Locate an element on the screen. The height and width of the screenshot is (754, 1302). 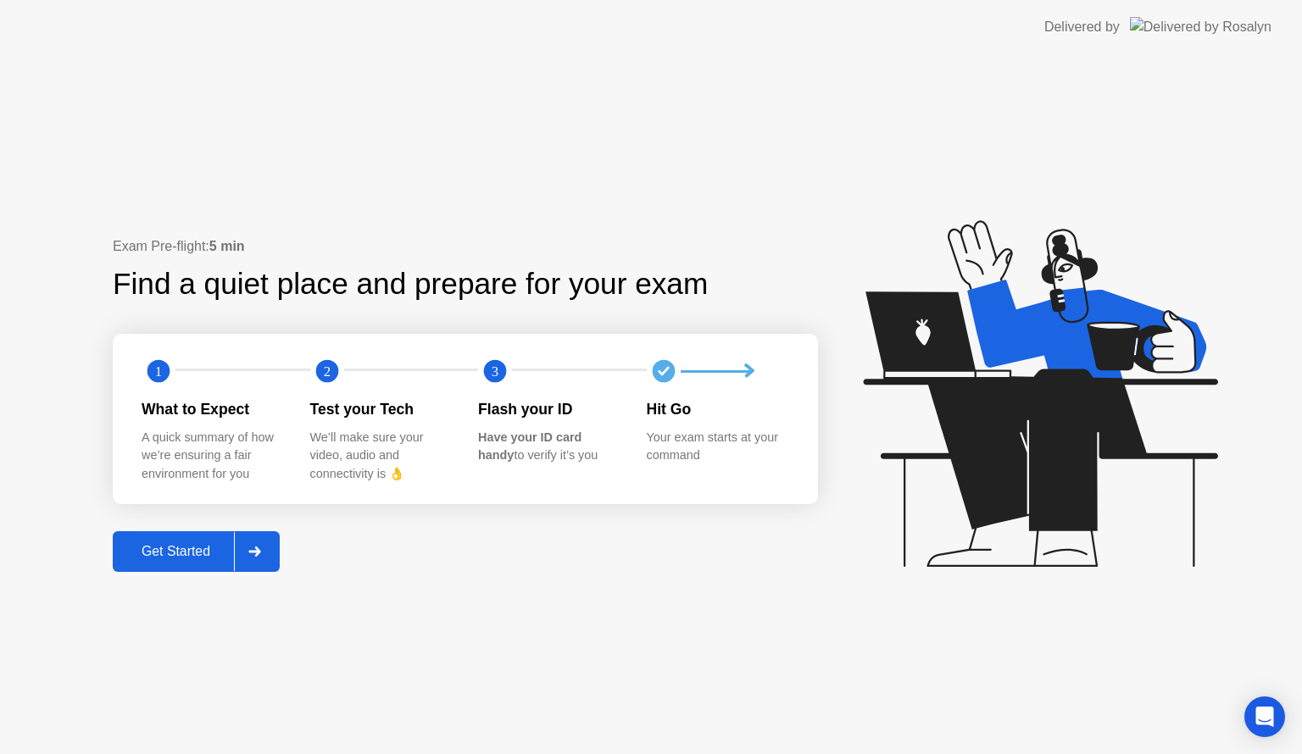
b: Have your ID card handy is located at coordinates (530, 447).